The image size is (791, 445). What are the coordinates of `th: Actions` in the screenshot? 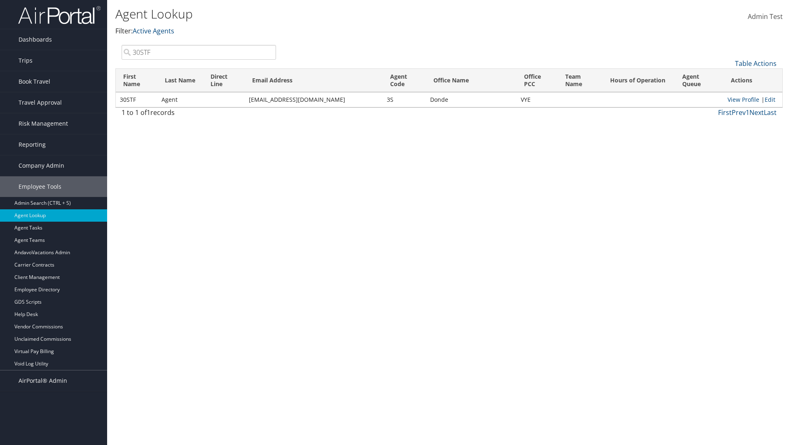 It's located at (752, 80).